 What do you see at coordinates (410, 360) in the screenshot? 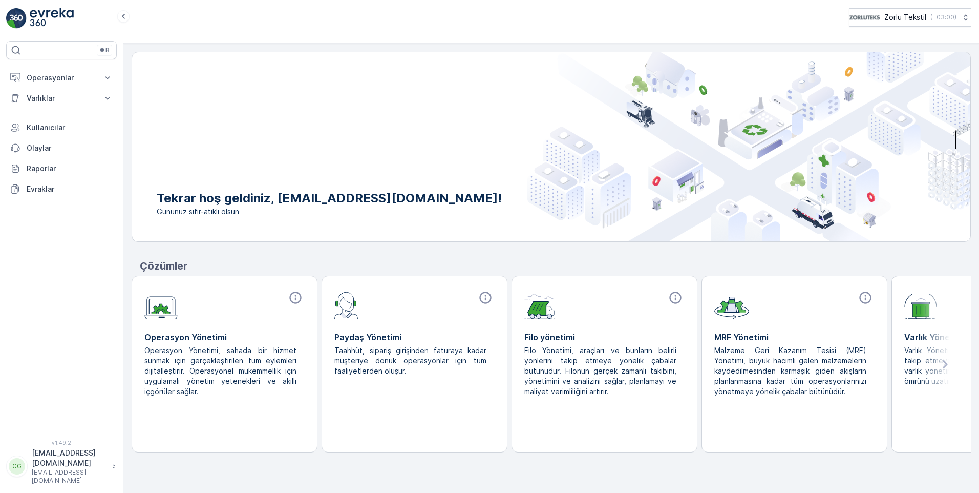
I see `p: Taahhüt, sipariş girişinden faturaya kadar müşteriye dönük operasyonlar için tüm faaliyetlerden o...` at bounding box center [410, 360].